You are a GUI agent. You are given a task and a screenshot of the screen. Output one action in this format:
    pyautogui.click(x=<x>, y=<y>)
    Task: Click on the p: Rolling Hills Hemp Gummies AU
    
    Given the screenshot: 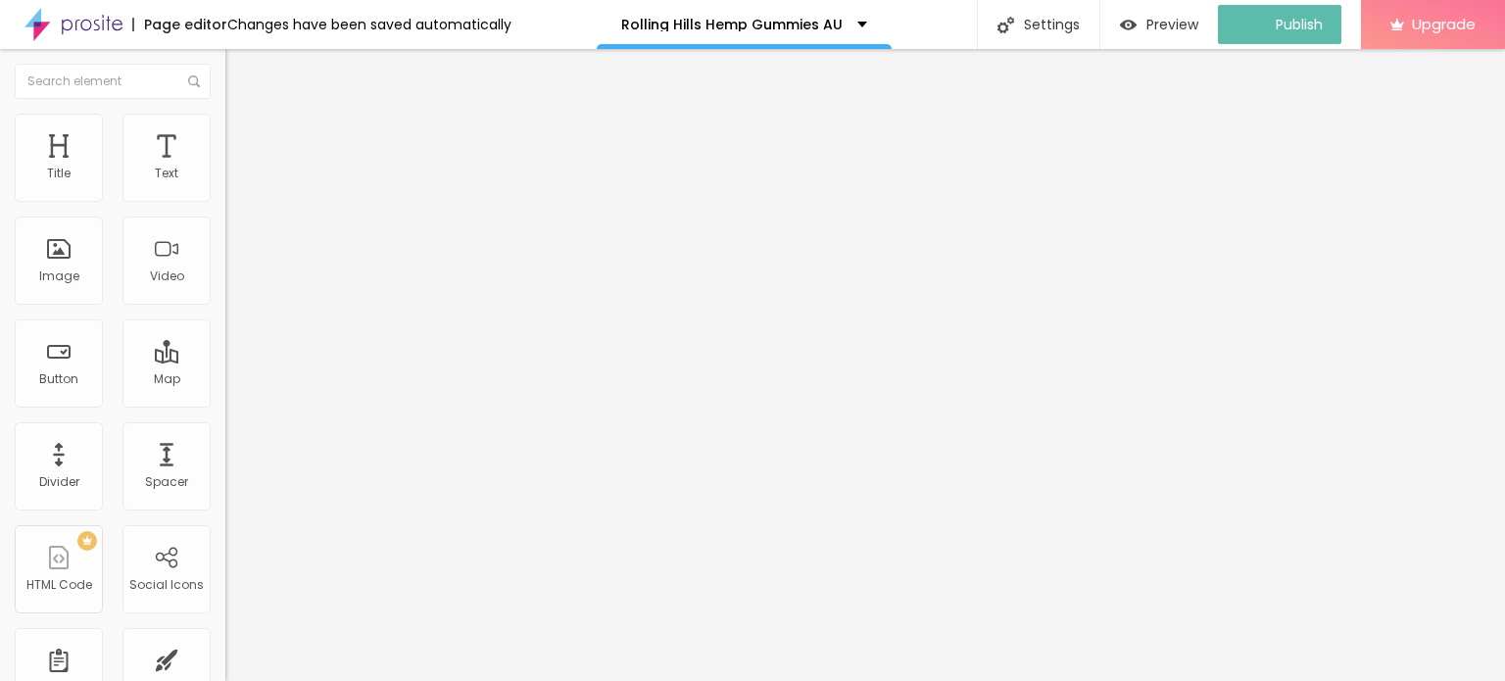 What is the action you would take?
    pyautogui.click(x=732, y=24)
    